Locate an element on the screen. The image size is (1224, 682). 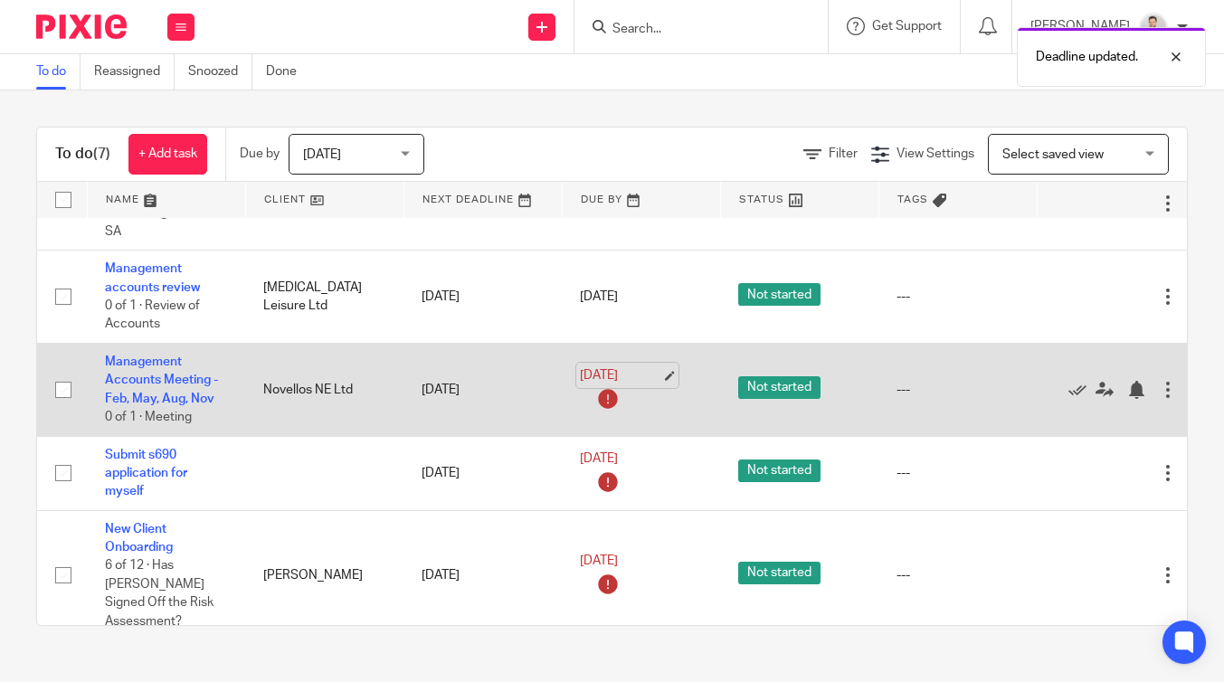
td: Novellos NE Ltd is located at coordinates (324, 390).